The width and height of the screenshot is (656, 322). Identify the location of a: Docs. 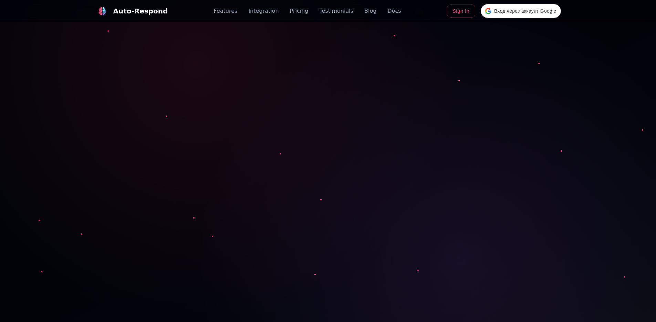
(394, 11).